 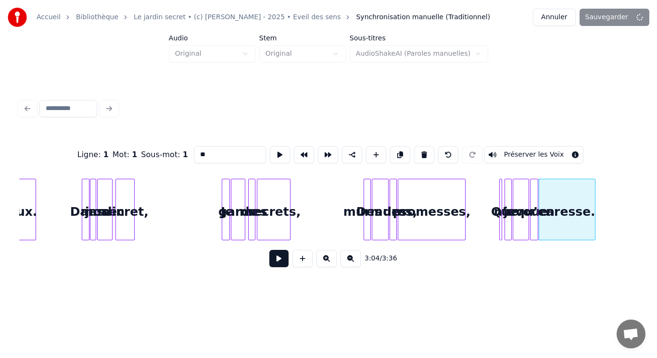 I want to click on a: Bibliothèque, so click(x=97, y=17).